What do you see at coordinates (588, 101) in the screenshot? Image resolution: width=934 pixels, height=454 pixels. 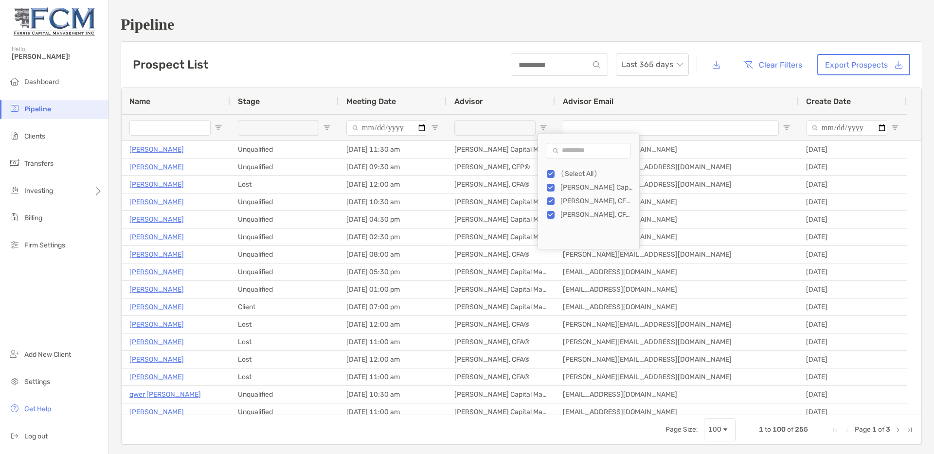 I see `span: Advisor Email` at bounding box center [588, 101].